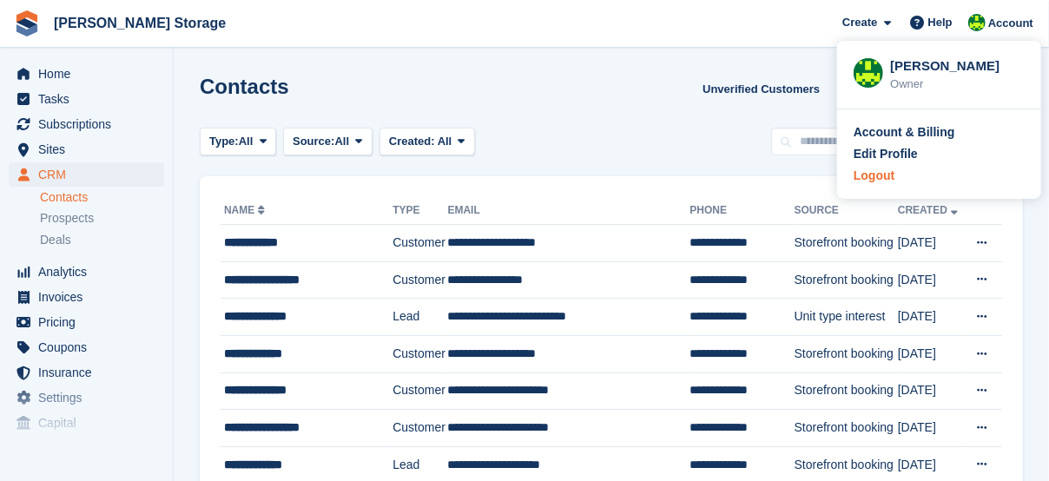 The image size is (1049, 481). Describe the element at coordinates (939, 154) in the screenshot. I see `a: Edit Profile` at that location.